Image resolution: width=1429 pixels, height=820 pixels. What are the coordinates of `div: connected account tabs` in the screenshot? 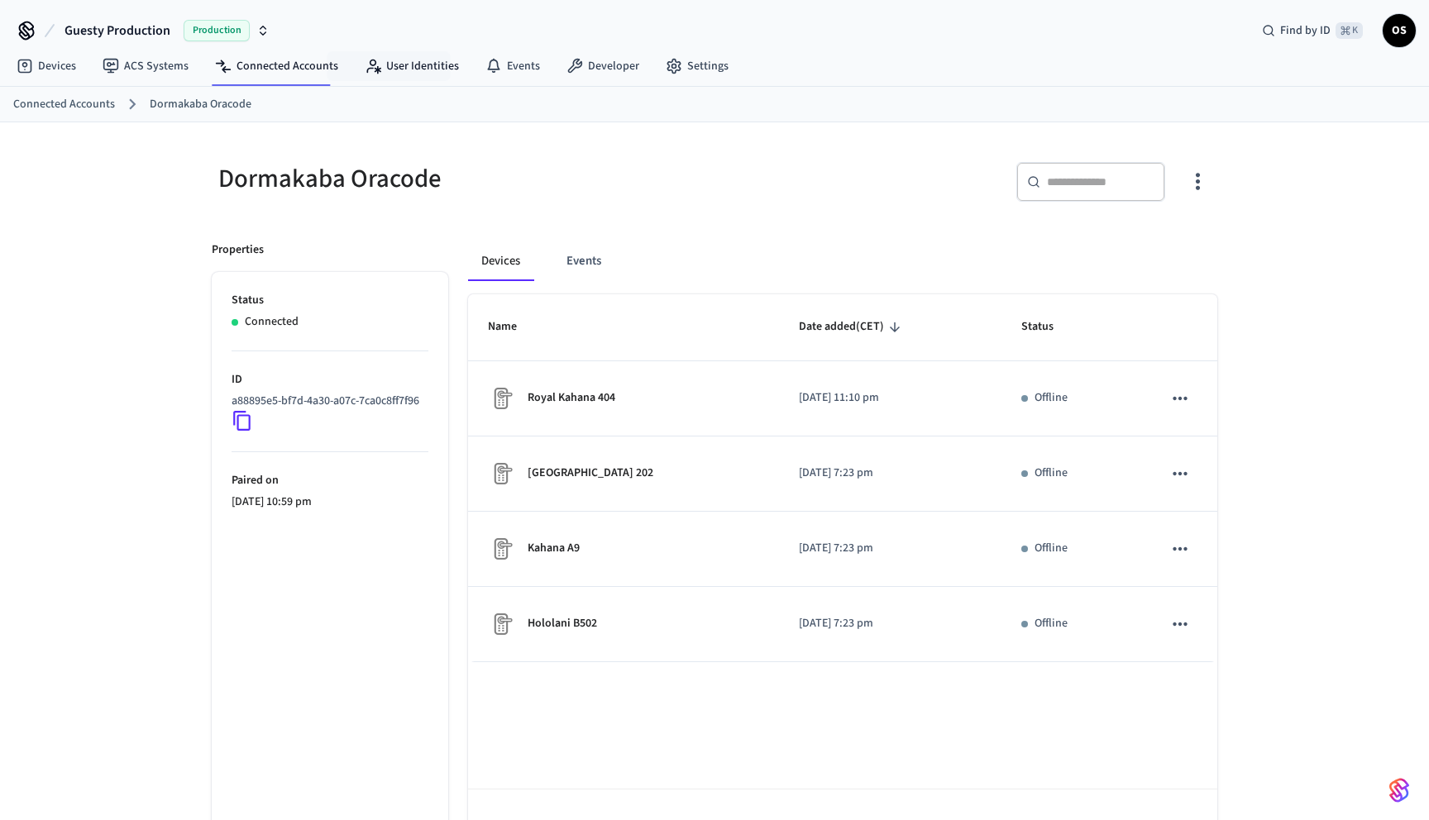 It's located at (843, 261).